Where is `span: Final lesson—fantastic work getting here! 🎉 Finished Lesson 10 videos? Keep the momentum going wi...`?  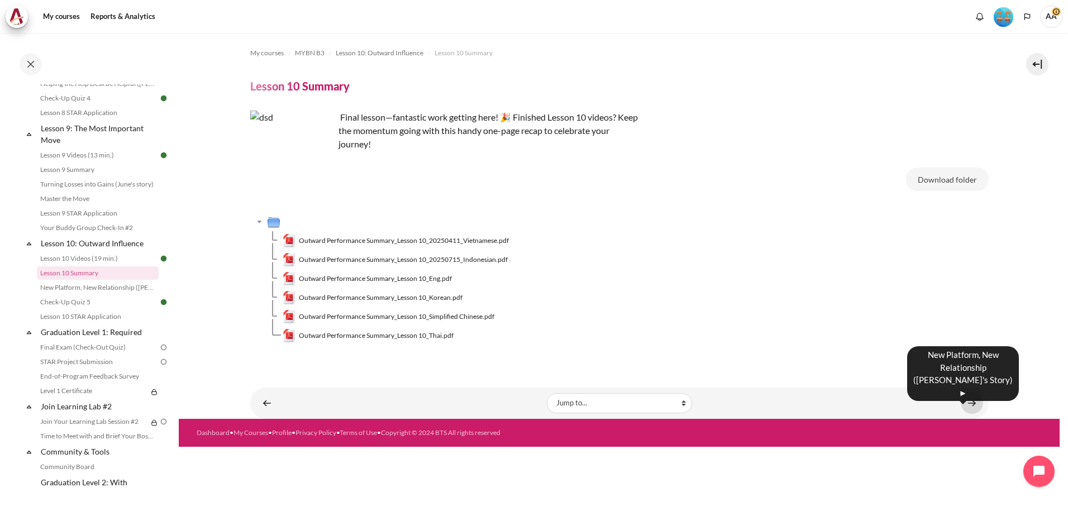 span: Final lesson—fantastic work getting here! 🎉 Finished Lesson 10 videos? Keep the momentum going wi... is located at coordinates (488, 130).